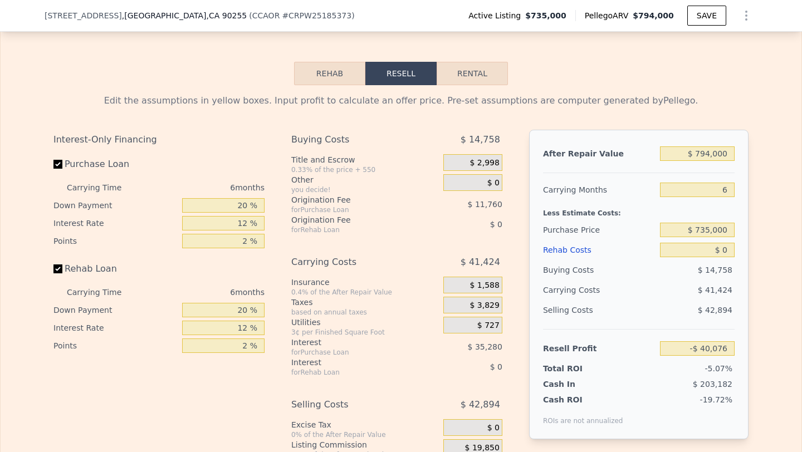 This screenshot has height=452, width=802. Describe the element at coordinates (115, 269) in the screenshot. I see `label: Rehab Loan` at that location.